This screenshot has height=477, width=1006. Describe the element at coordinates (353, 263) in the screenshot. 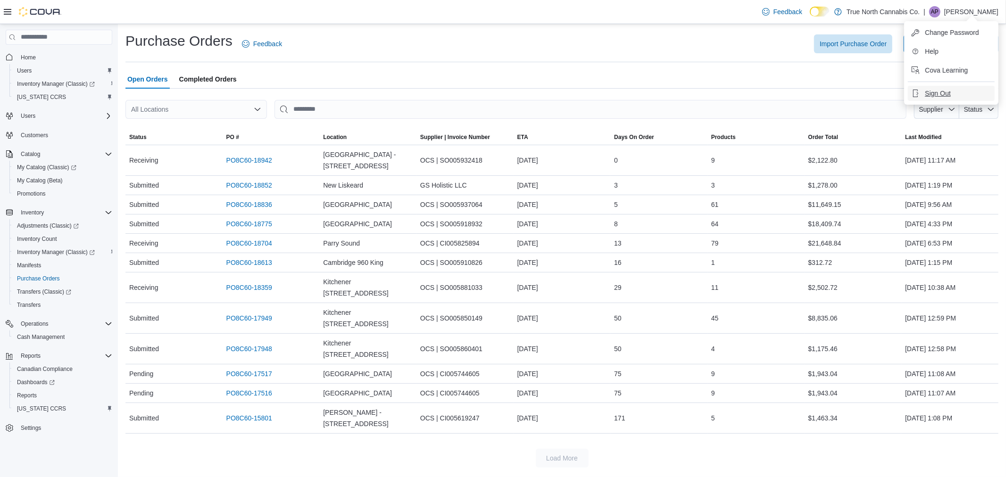

I see `span: Cambridge 960 King` at that location.